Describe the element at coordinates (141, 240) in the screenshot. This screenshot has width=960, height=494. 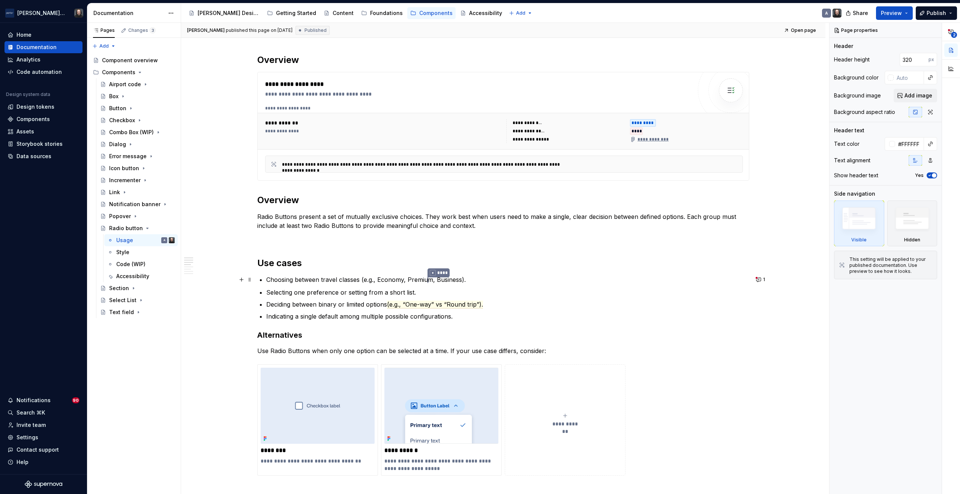
I see `a: UsageATeunis Vorsteveld` at that location.